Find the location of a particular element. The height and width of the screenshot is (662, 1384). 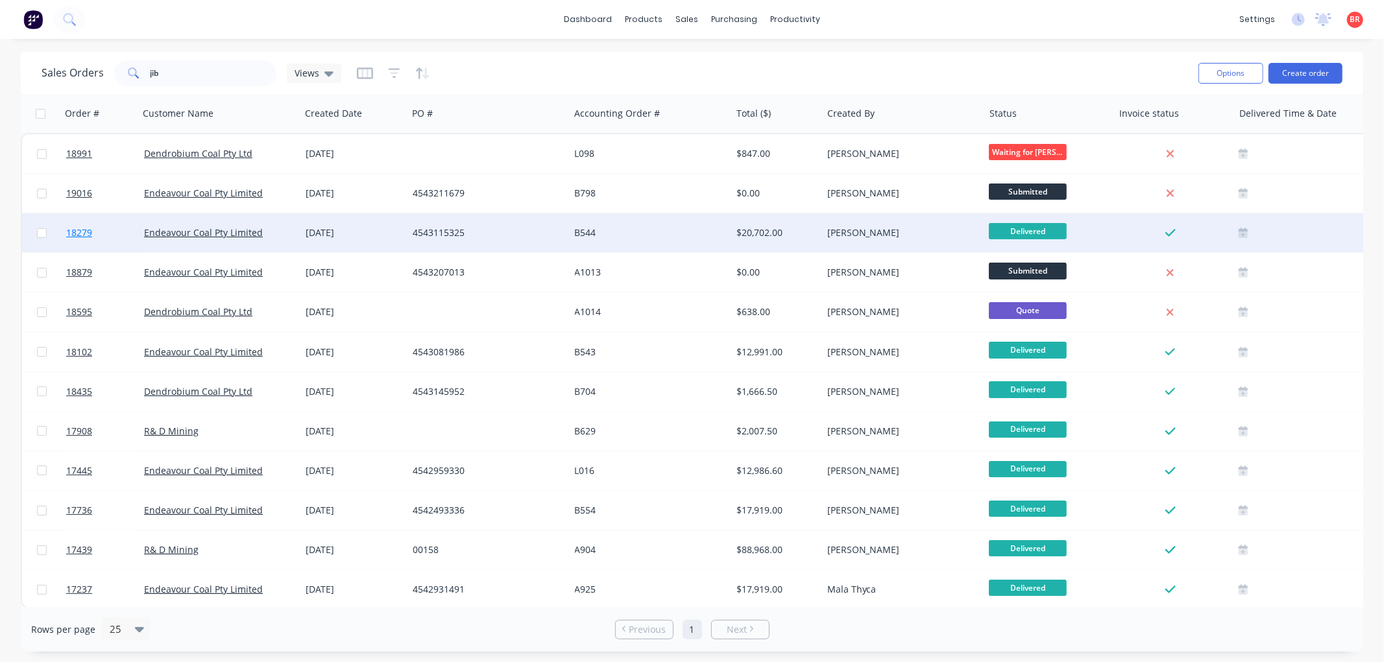

span: Quote is located at coordinates (1028, 310).